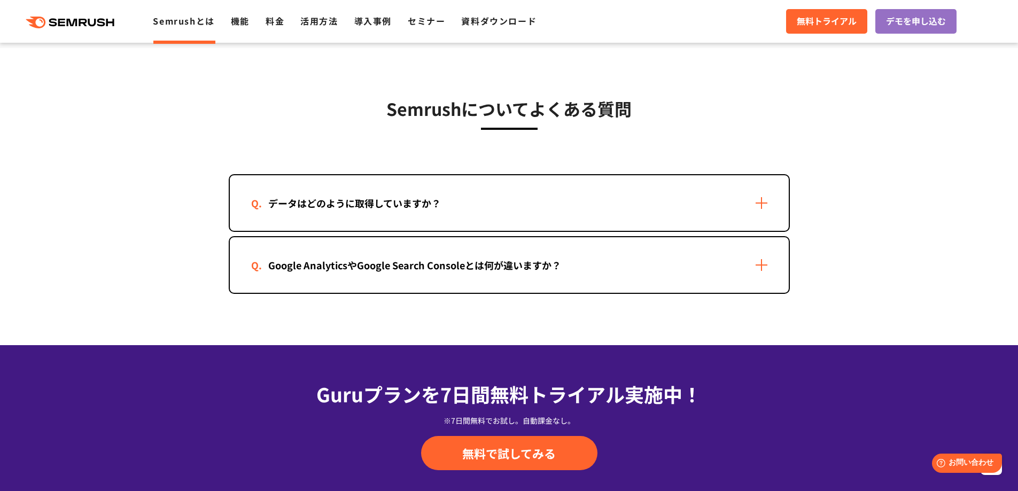 Image resolution: width=1018 pixels, height=491 pixels. What do you see at coordinates (826, 21) in the screenshot?
I see `span: 無料トライアル` at bounding box center [826, 21].